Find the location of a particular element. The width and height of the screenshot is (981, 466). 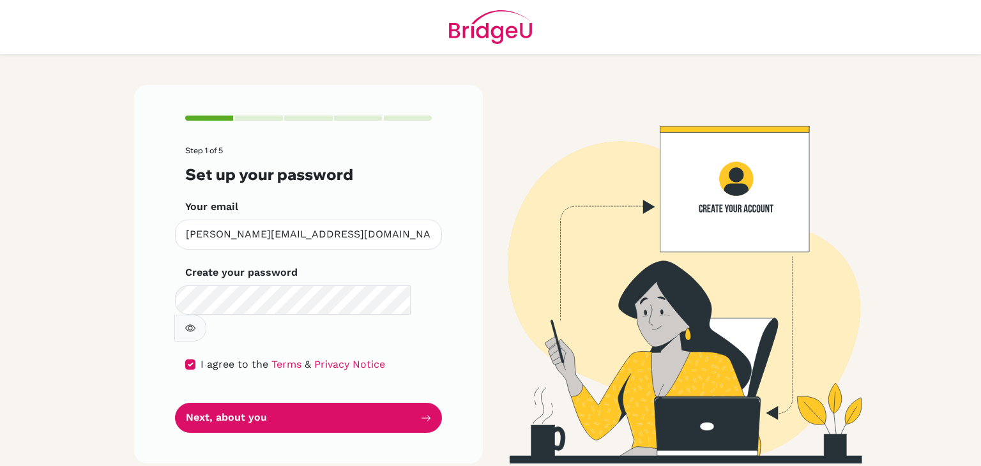

a: Privacy Notice is located at coordinates (349, 364).